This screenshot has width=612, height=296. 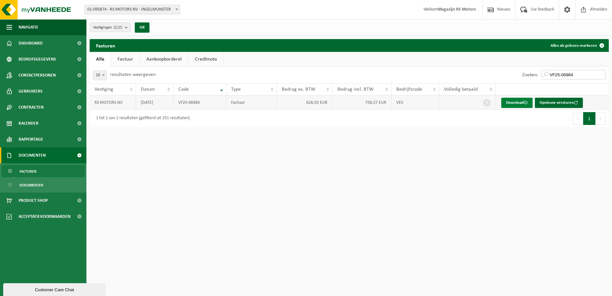 I want to click on span: Navigatie, so click(x=28, y=27).